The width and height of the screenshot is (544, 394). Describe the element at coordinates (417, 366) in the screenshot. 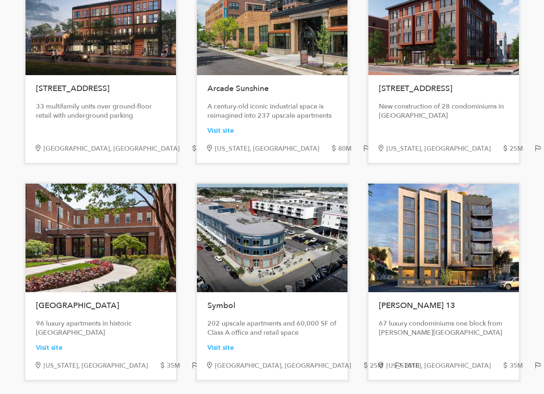

I see `div: 2018` at that location.